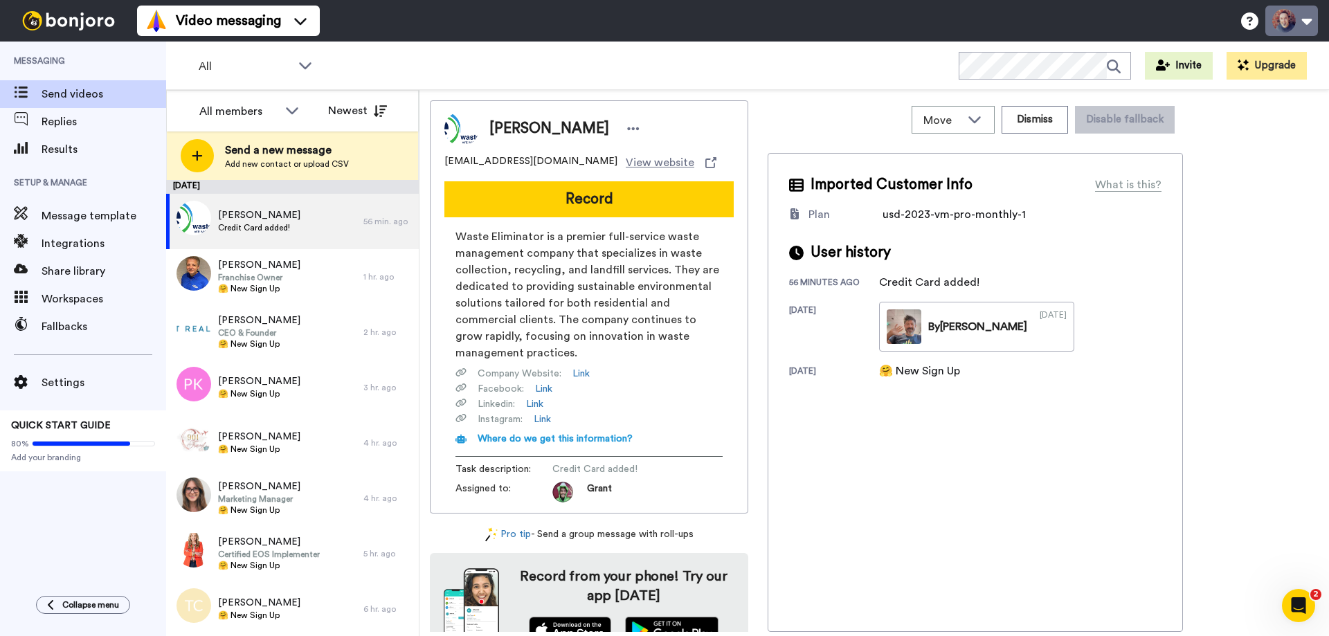 Image resolution: width=1329 pixels, height=636 pixels. Describe the element at coordinates (1129, 185) in the screenshot. I see `div: What is this?` at that location.